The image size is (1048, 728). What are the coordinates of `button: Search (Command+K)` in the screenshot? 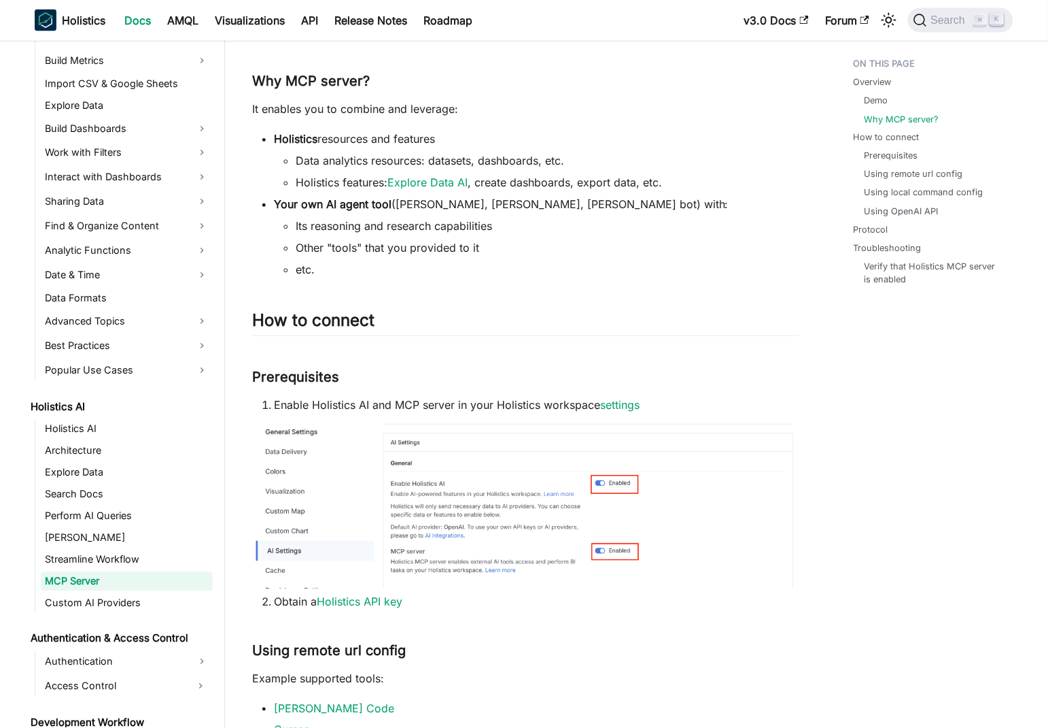 It's located at (961, 20).